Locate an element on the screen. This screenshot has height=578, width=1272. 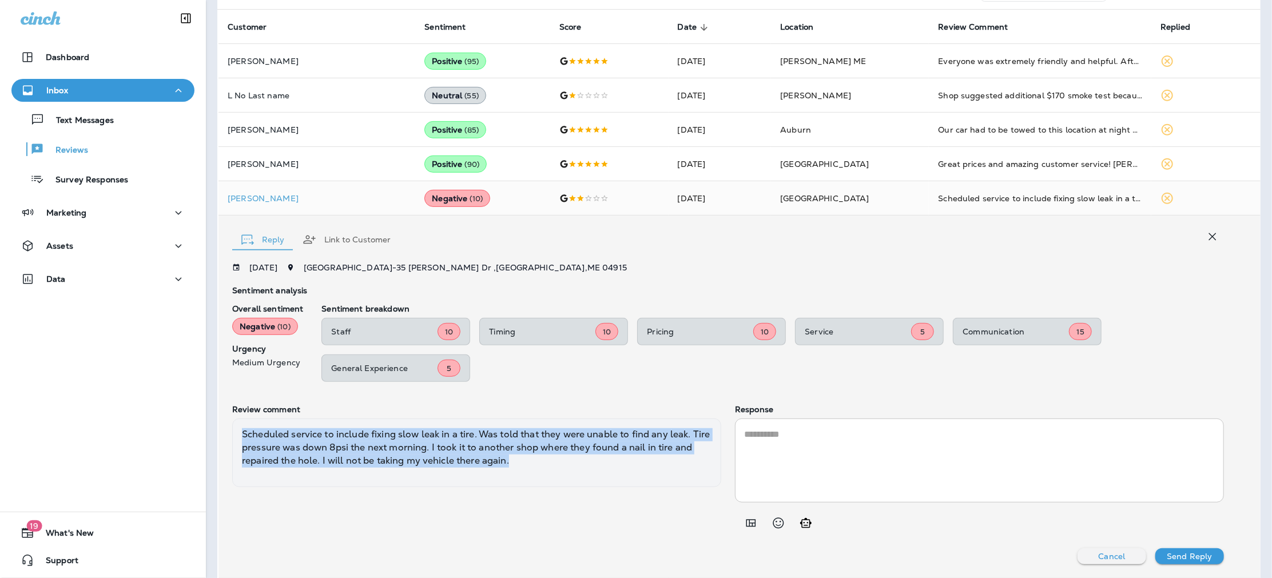
span: Support is located at coordinates (56, 563).